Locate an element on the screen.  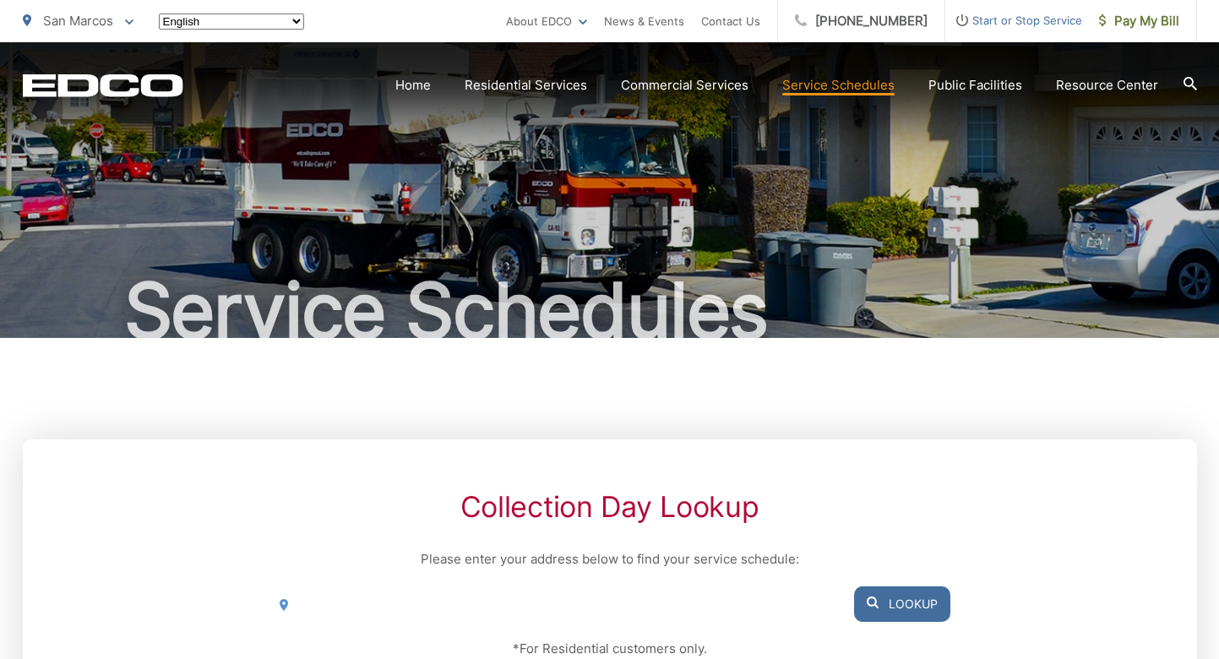
span: San Marcos is located at coordinates (78, 20).